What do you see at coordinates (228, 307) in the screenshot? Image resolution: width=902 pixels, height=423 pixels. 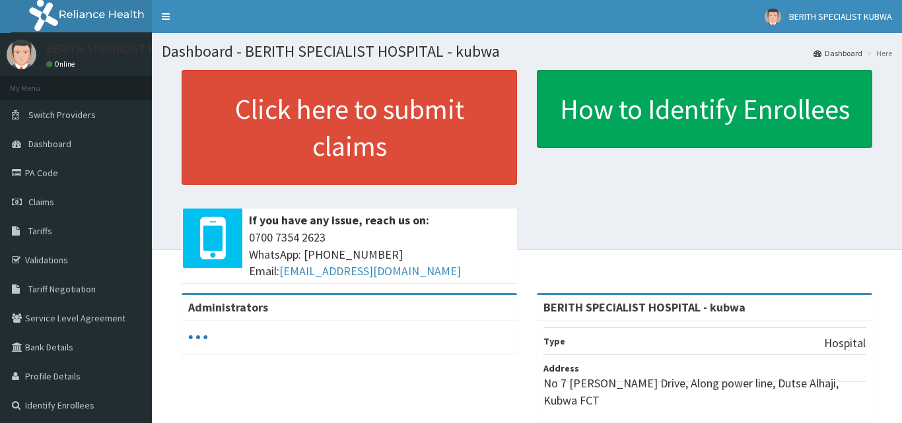 I see `b: Administrators` at bounding box center [228, 307].